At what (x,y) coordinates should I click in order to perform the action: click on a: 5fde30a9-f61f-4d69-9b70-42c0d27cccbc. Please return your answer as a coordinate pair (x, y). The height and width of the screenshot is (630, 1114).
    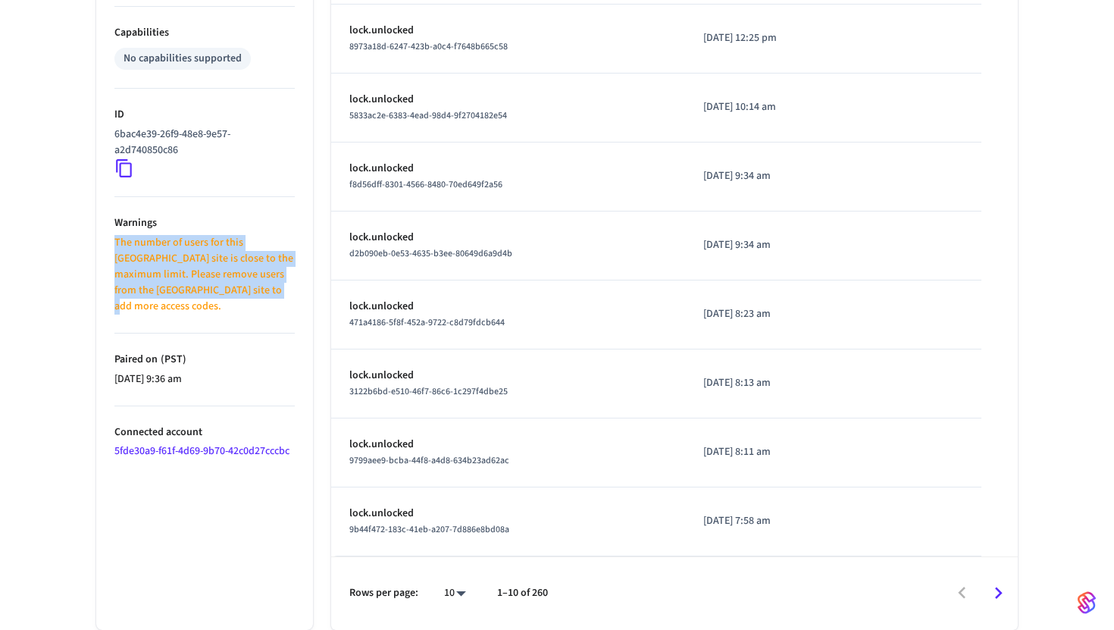
    Looking at the image, I should click on (202, 451).